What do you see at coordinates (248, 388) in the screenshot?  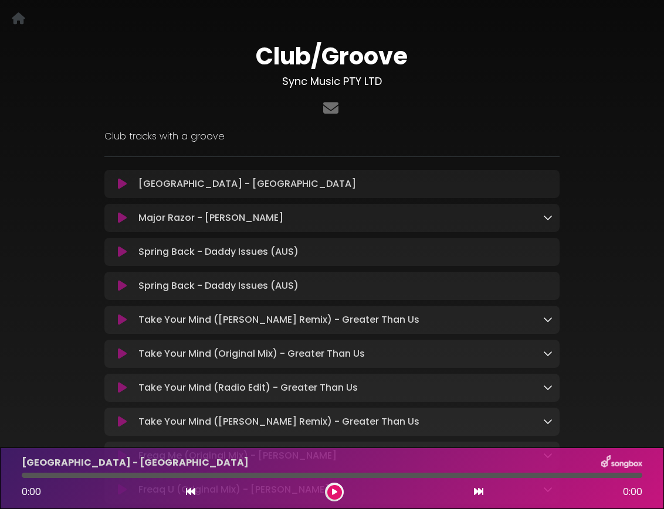 I see `p: Take Your Mind (Radio Edit) - Greater Than Us` at bounding box center [248, 388].